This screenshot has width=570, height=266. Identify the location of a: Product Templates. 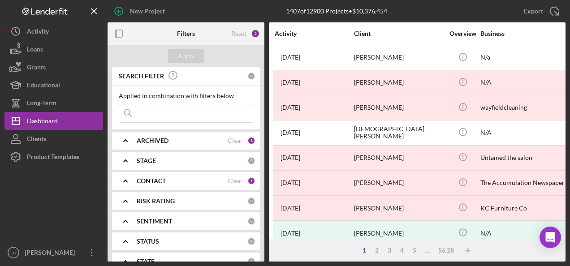
(54, 157).